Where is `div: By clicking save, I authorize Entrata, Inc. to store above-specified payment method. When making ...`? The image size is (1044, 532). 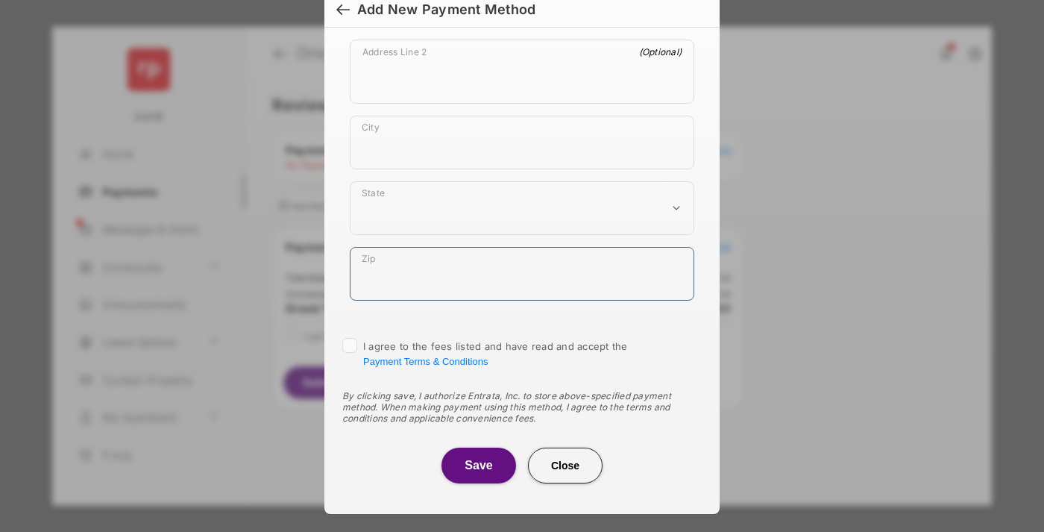 div: By clicking save, I authorize Entrata, Inc. to store above-specified payment method. When making ... is located at coordinates (522, 406).